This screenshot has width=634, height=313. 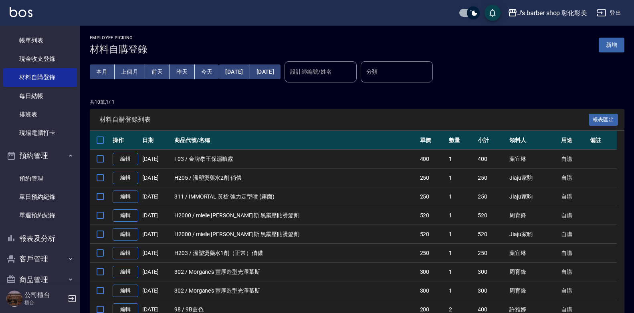 I want to click on a: 帳單列表, so click(x=40, y=40).